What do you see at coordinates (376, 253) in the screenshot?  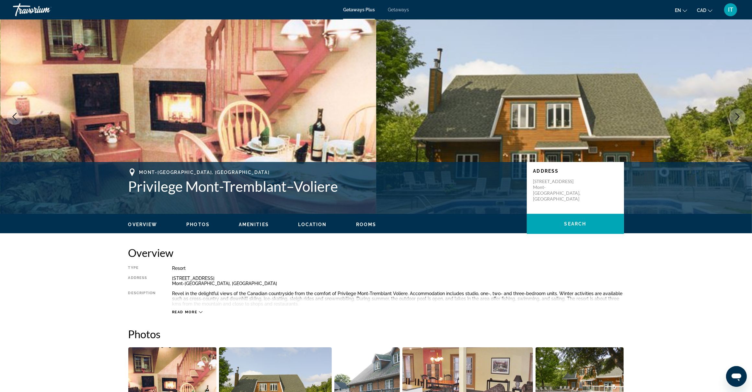 I see `h2: Overview` at bounding box center [376, 253].